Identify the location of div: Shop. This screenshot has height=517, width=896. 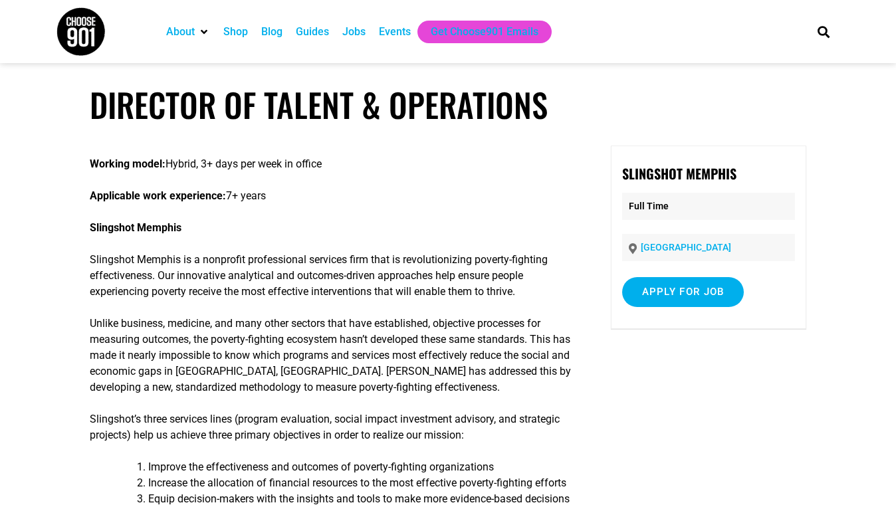
(235, 32).